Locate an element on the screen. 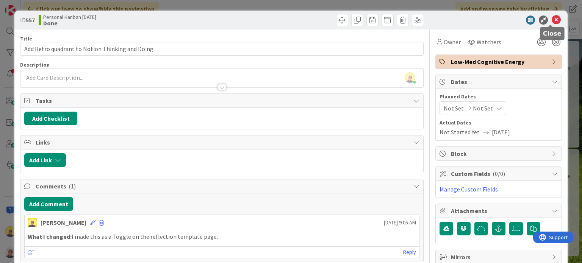  span: Low-Med Cognitive Energy is located at coordinates (499, 62).